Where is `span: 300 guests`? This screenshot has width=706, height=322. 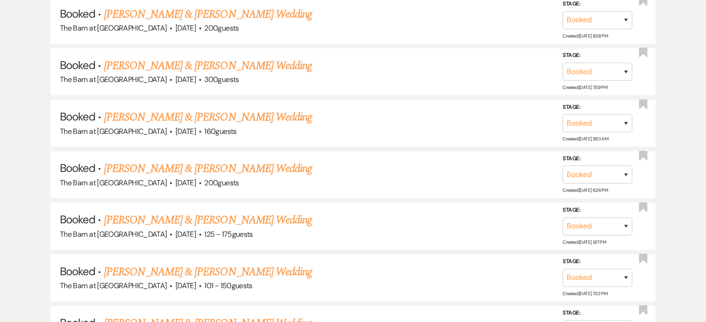 span: 300 guests is located at coordinates (221, 79).